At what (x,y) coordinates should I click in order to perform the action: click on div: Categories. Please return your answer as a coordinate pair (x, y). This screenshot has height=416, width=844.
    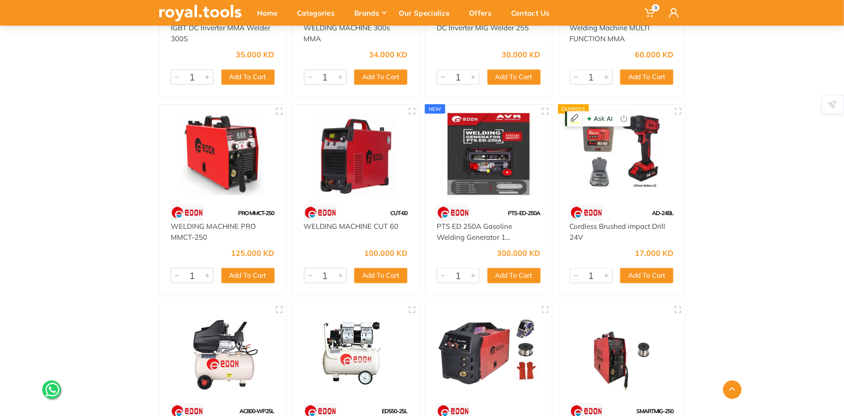
    Looking at the image, I should click on (319, 13).